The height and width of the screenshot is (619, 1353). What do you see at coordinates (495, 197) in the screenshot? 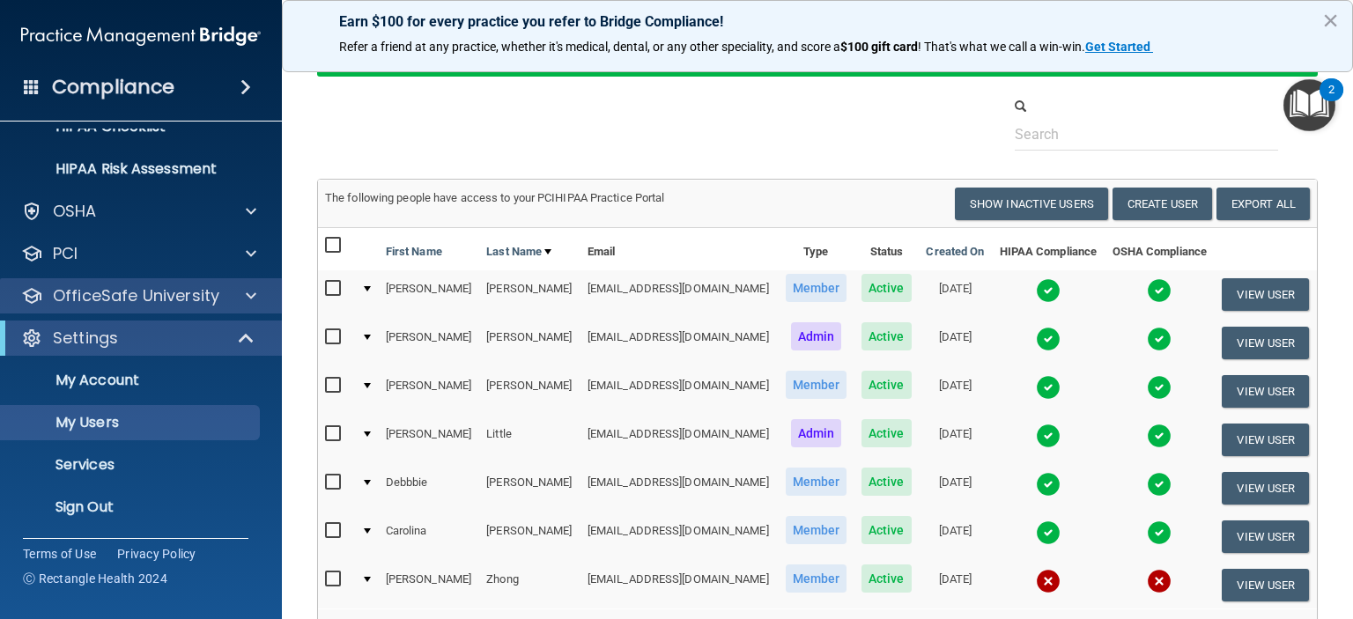
I see `span: The following people have access to your PCIHIPAA Practice Portal` at bounding box center [495, 197].